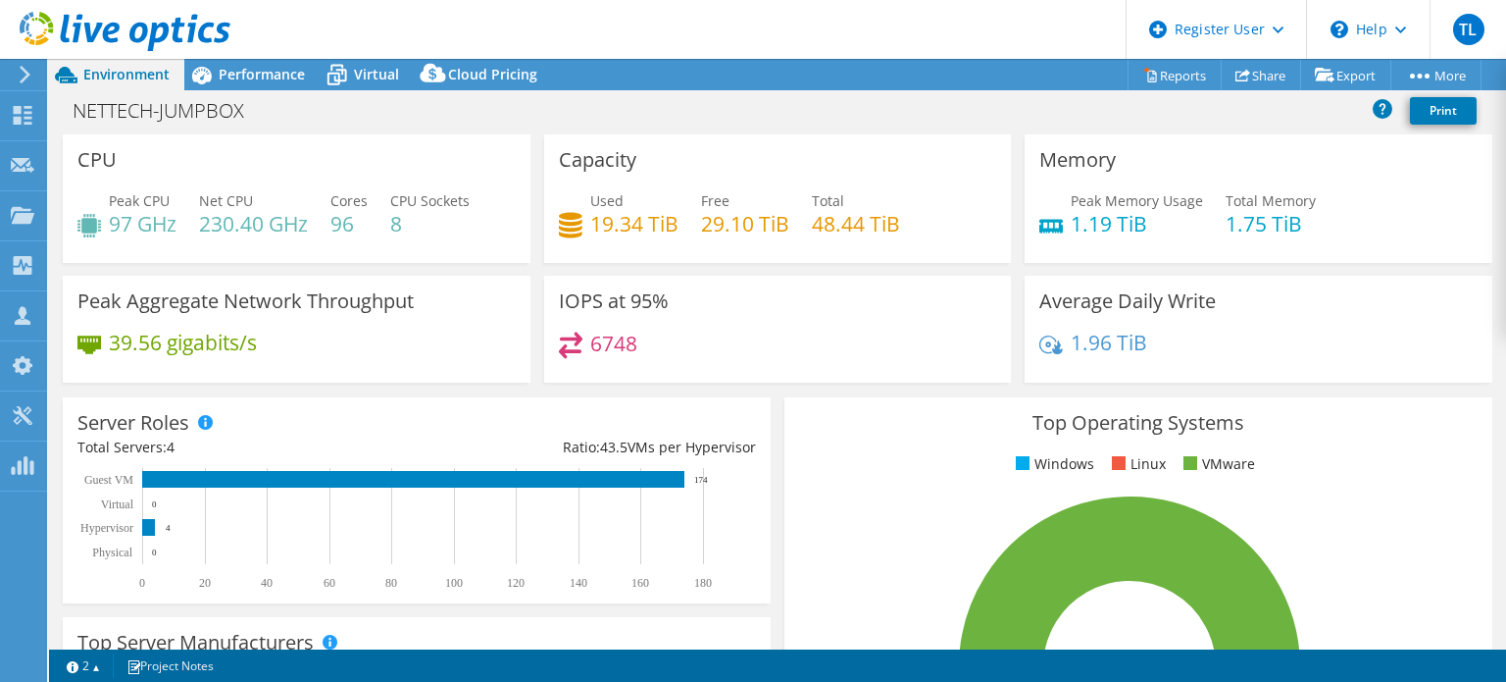 The image size is (1506, 682). What do you see at coordinates (1436, 75) in the screenshot?
I see `a: More` at bounding box center [1436, 75].